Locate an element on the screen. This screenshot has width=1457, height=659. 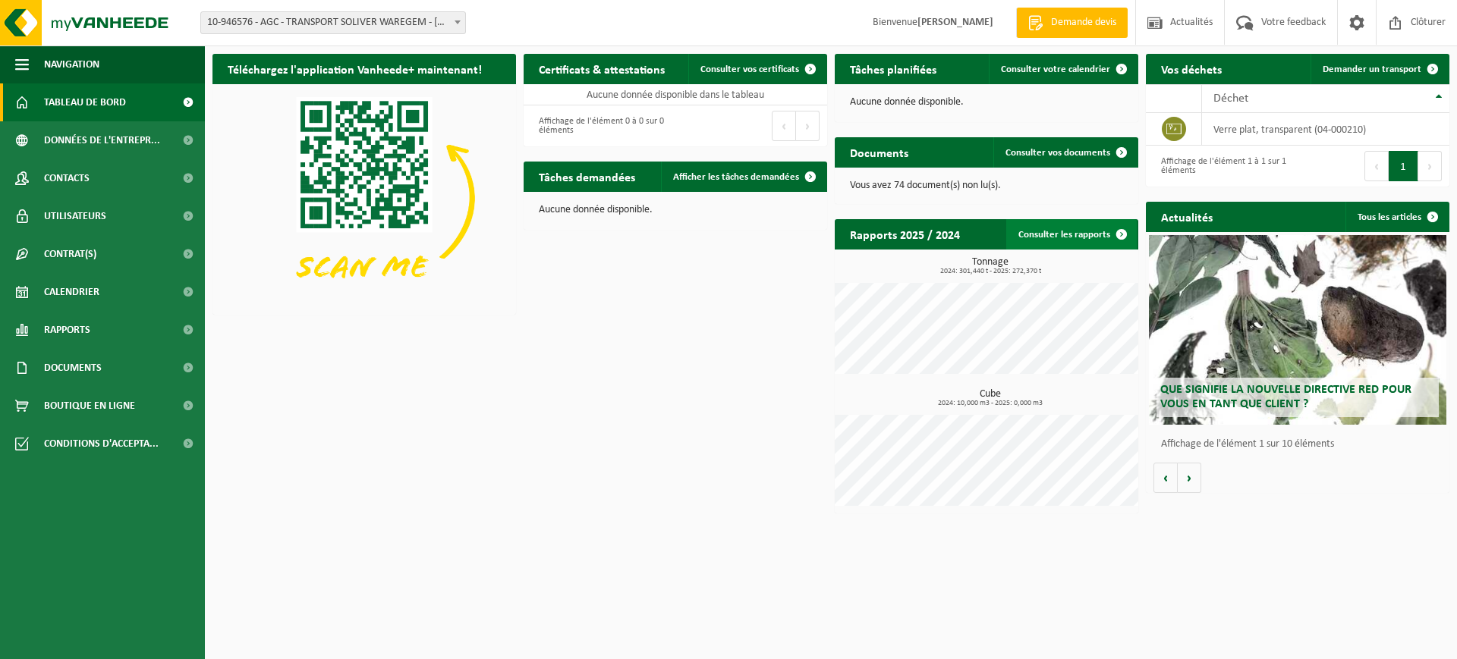
a: Consulter vos certificats is located at coordinates (757, 69).